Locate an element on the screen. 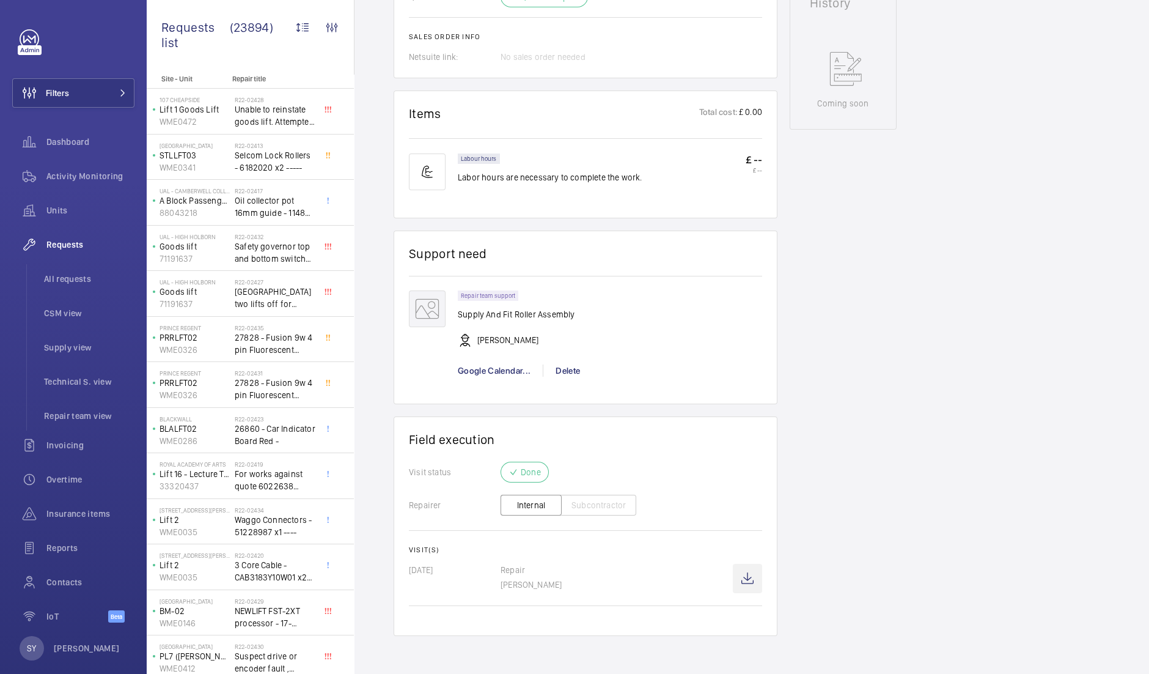 The width and height of the screenshot is (1149, 674). span: Activity Monitoring is located at coordinates (90, 176).